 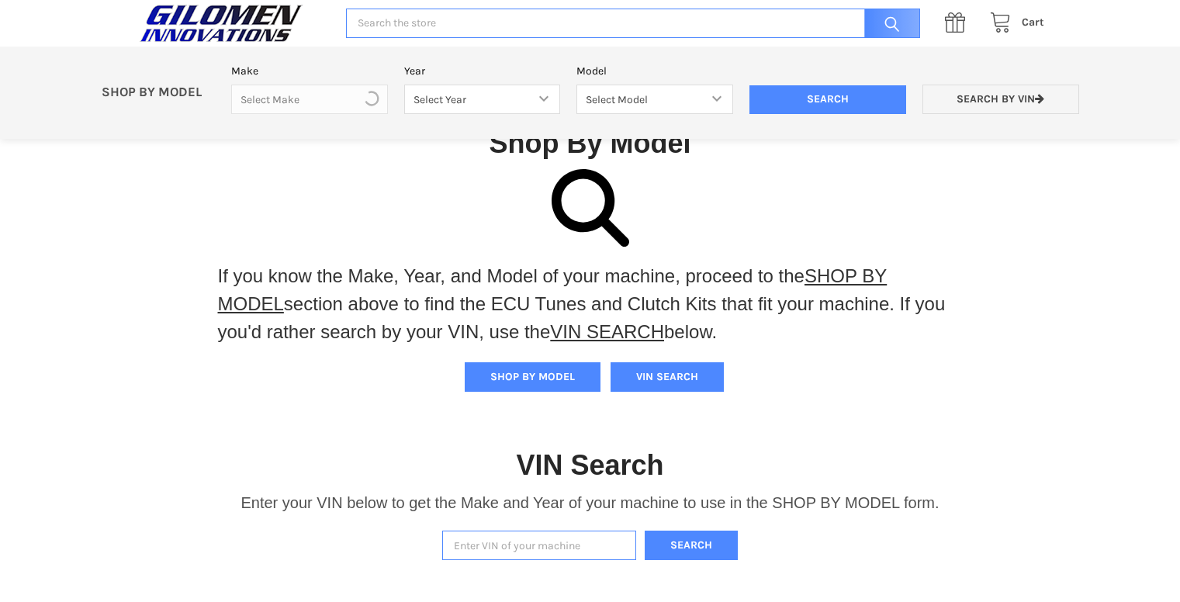 I want to click on a: SHOP BY MODEL, so click(x=553, y=289).